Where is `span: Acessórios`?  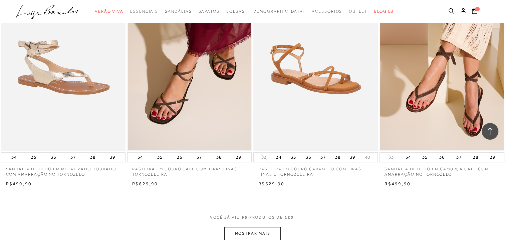
span: Acessórios is located at coordinates (327, 11).